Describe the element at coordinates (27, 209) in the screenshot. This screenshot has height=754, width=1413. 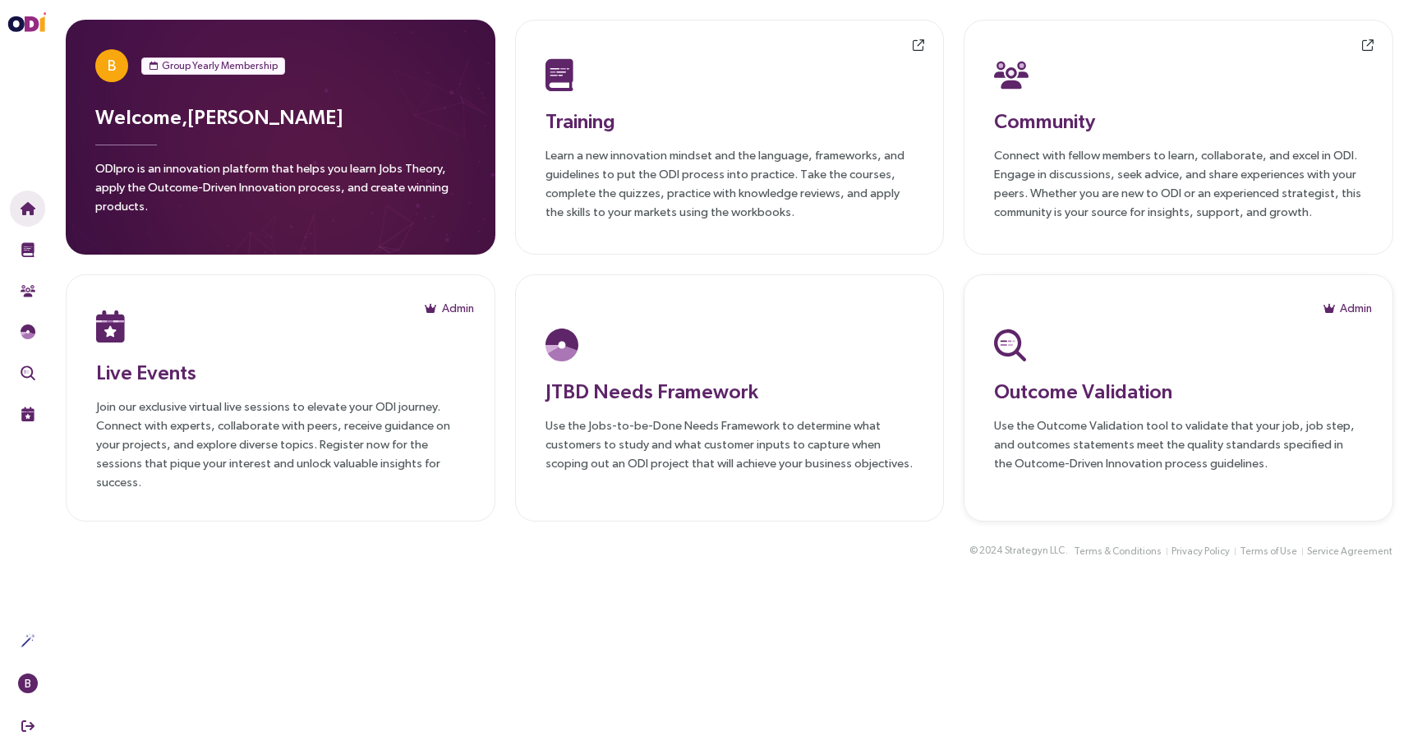
I see `button: Home` at that location.